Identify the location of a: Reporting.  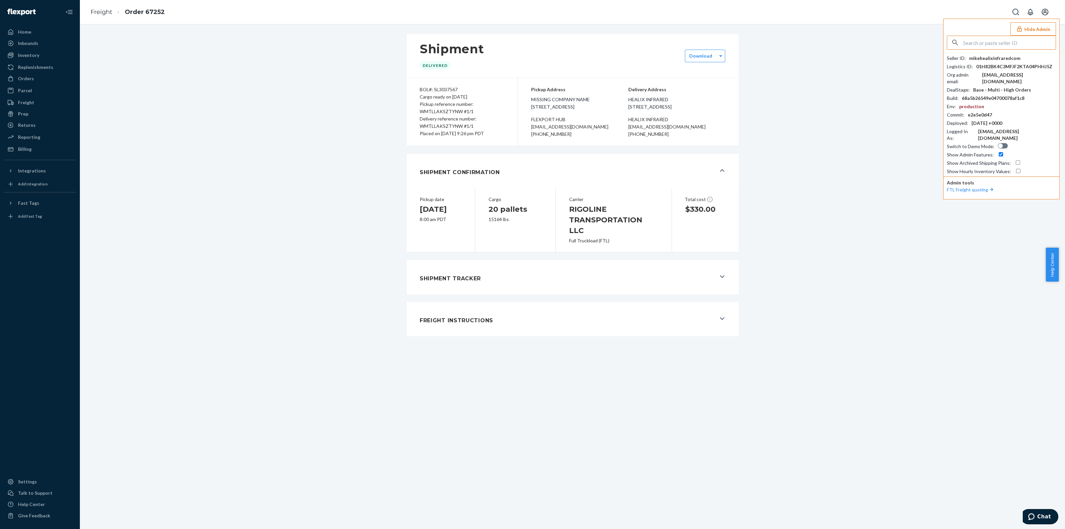
(40, 137).